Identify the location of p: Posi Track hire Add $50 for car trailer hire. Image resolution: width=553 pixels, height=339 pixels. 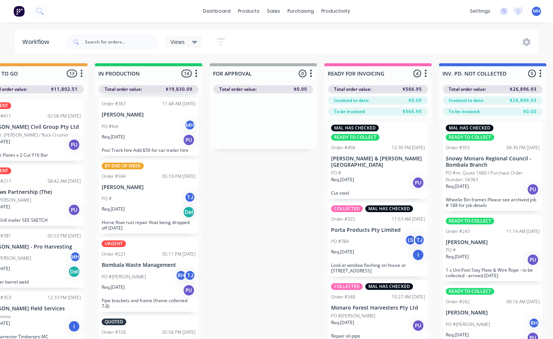
(149, 150).